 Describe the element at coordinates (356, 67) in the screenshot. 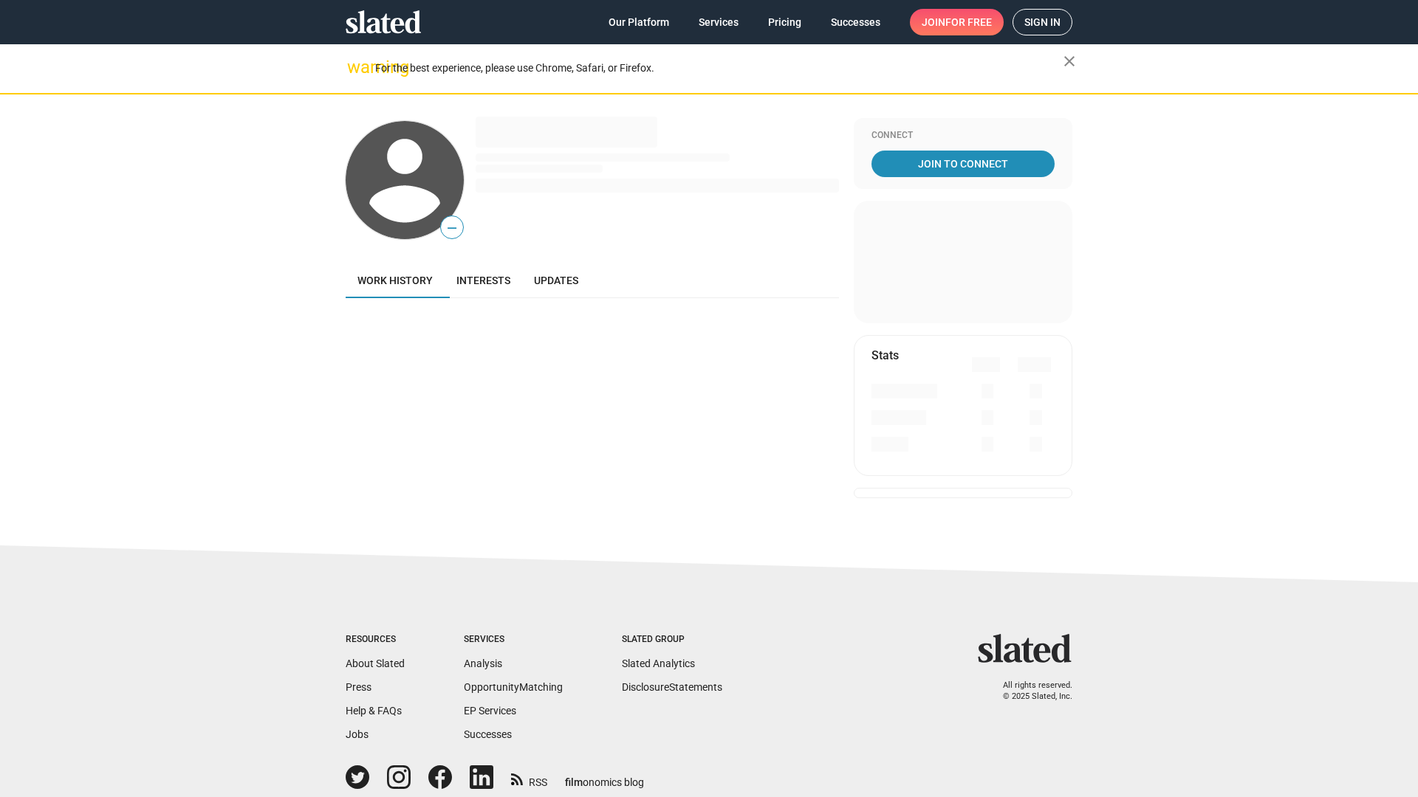

I see `mat-icon: warning` at that location.